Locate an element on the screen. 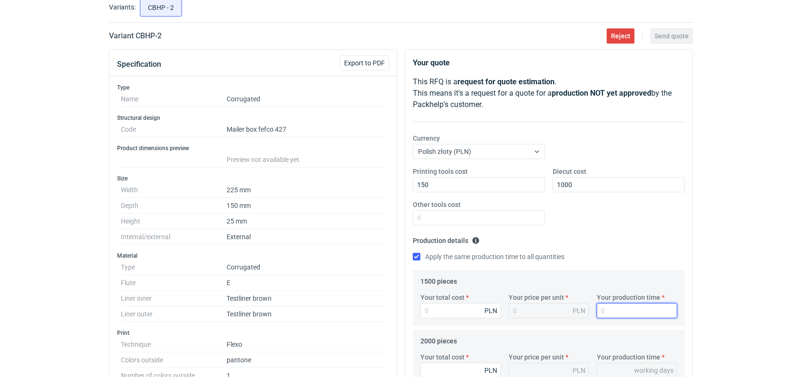 The width and height of the screenshot is (802, 377). strong: Your quote is located at coordinates (431, 63).